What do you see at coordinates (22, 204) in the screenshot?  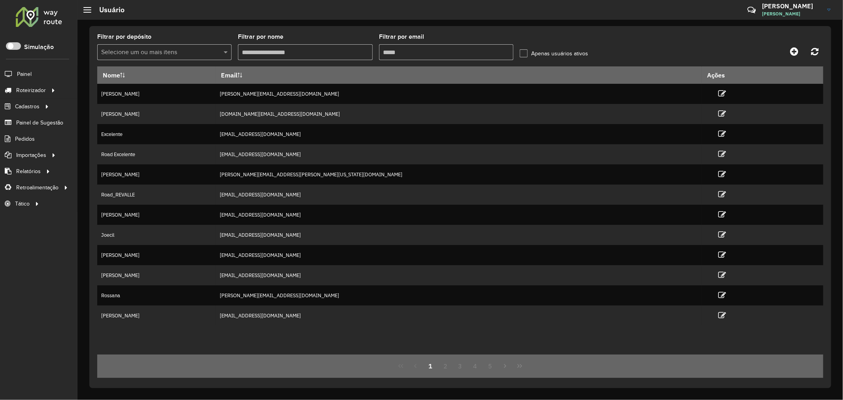 I see `span: Tático` at bounding box center [22, 204].